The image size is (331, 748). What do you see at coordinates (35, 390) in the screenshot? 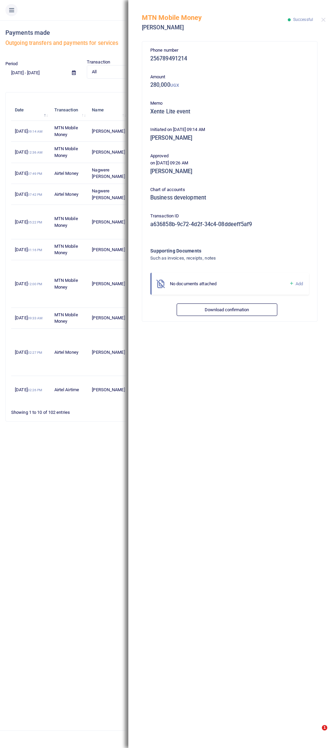
I see `small: 02:26 PM` at bounding box center [35, 390].